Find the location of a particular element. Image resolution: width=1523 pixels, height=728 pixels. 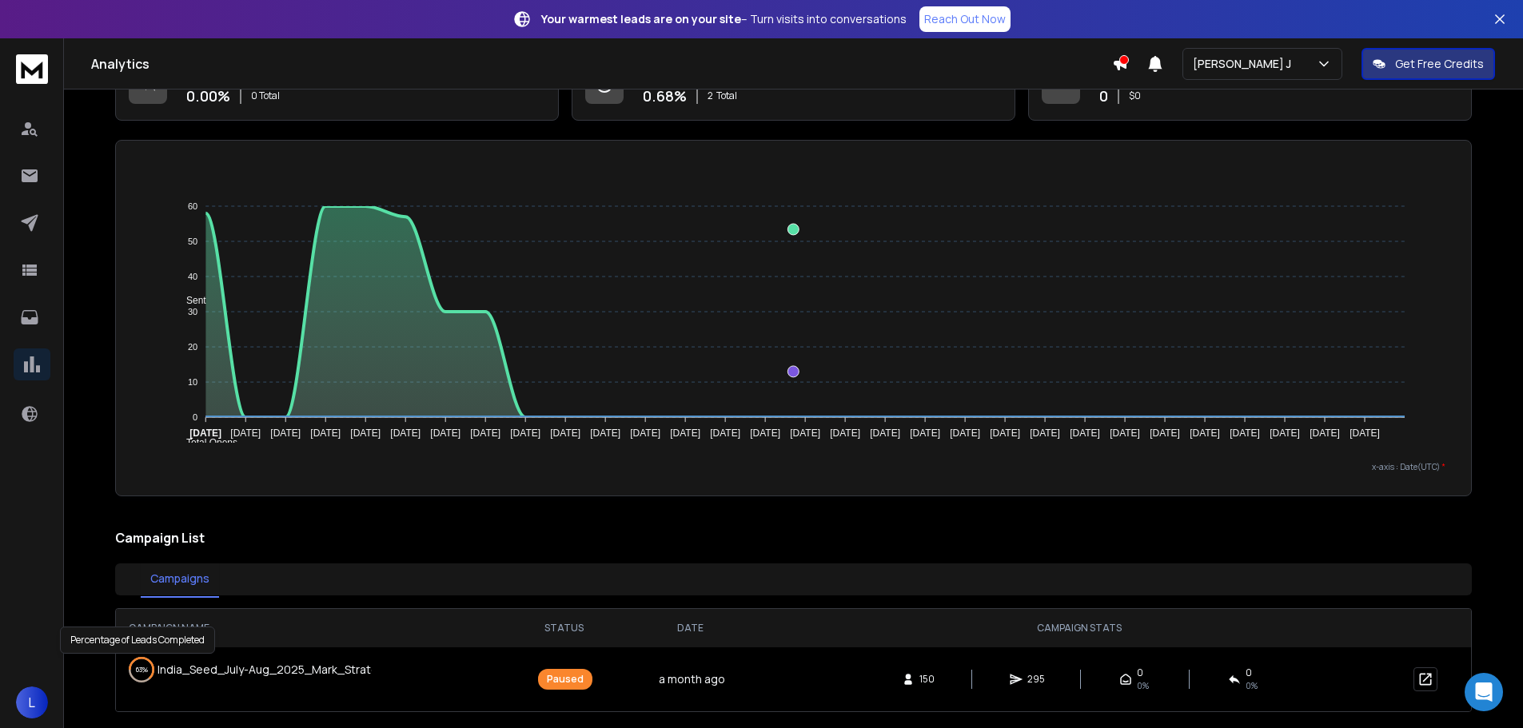

tspan: 20 is located at coordinates (193, 347).